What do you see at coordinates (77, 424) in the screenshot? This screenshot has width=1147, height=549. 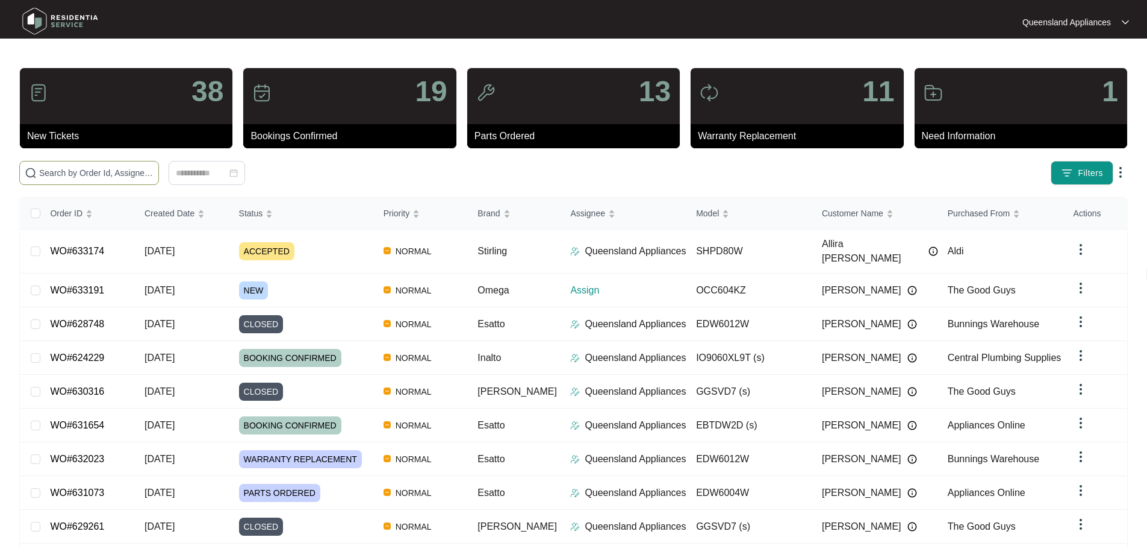 I see `a: WO#631654` at bounding box center [77, 424].